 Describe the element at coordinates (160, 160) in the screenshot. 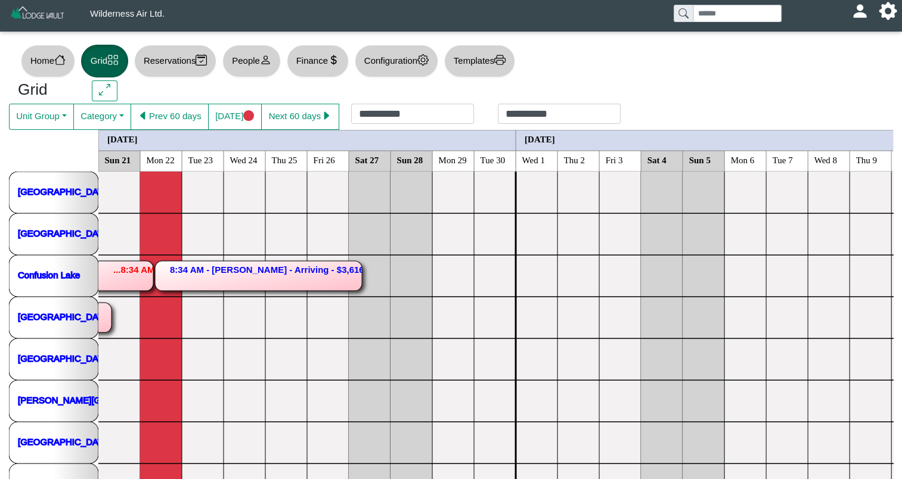

I see `text: Mon 22` at that location.